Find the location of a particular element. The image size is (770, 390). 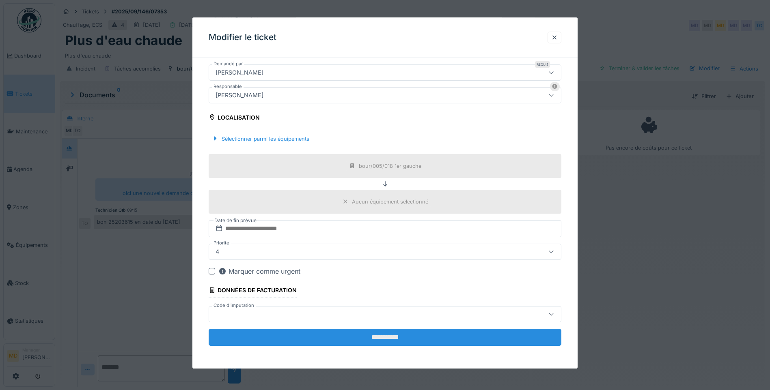

div: Sélectionner parmi les équipements is located at coordinates (261, 139).